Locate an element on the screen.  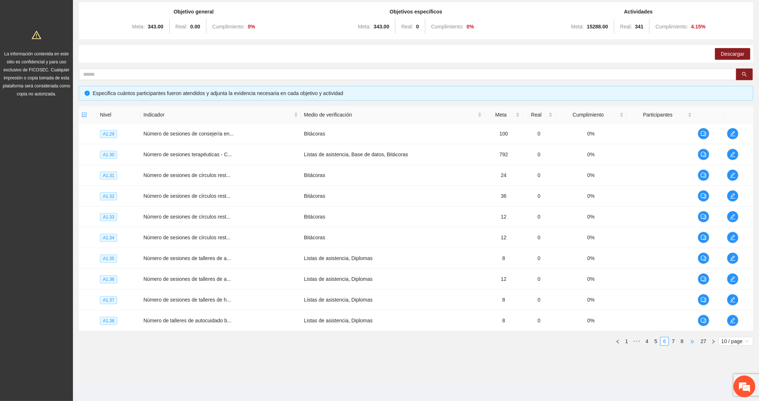
span: Número de sesiones de talleres de h... is located at coordinates (187, 300).